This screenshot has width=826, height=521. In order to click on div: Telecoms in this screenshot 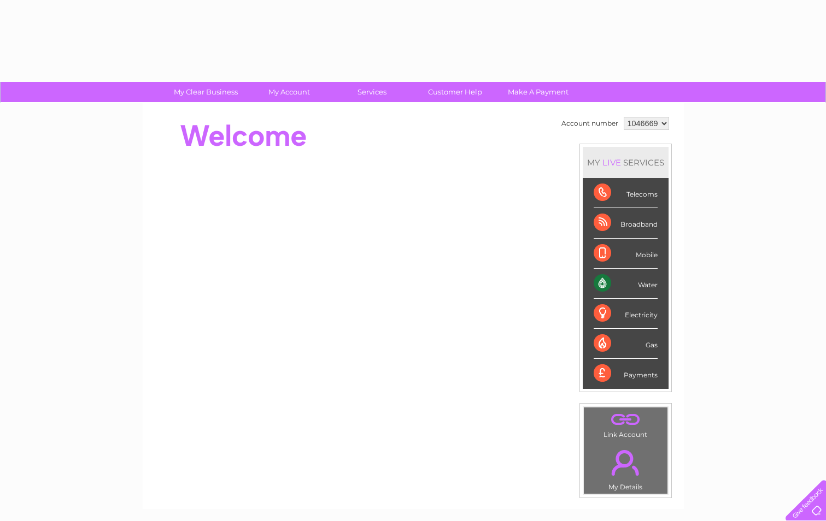, I will do `click(625, 193)`.